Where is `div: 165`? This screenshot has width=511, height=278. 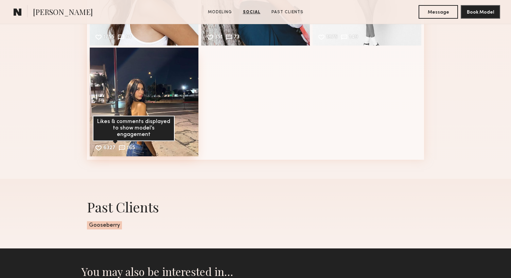
div: 165 is located at coordinates (131, 149).